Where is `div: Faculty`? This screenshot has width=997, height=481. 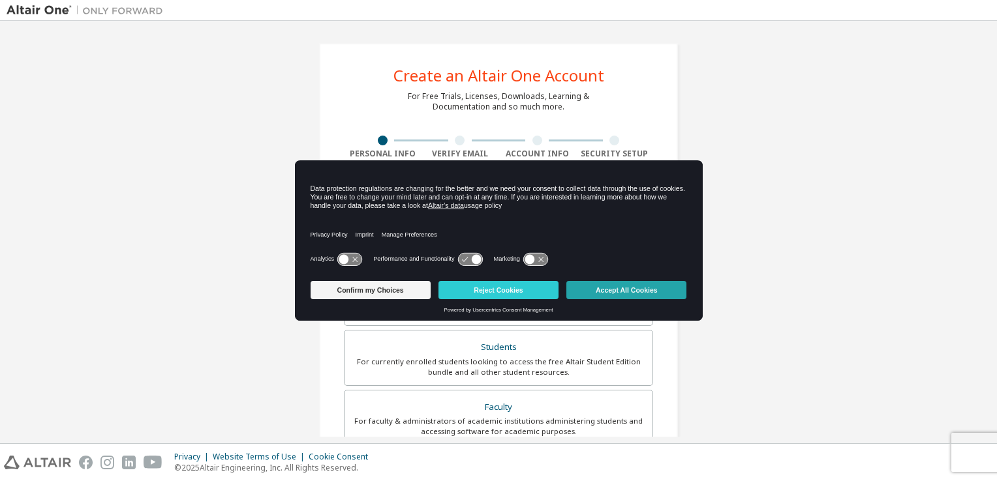
div: Faculty is located at coordinates (498, 408).